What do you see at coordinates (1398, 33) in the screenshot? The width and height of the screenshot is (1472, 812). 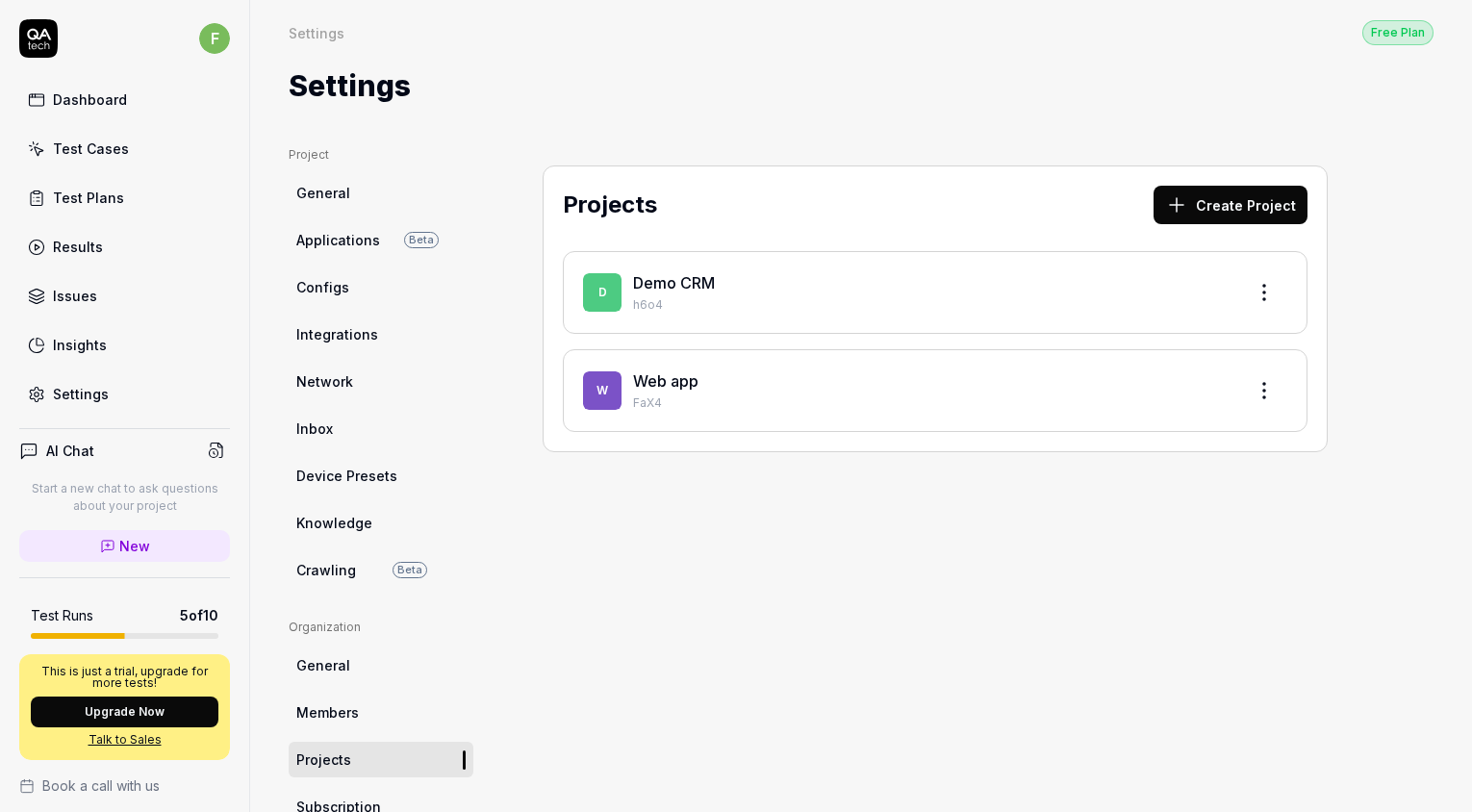 I see `div: Free Plan` at bounding box center [1398, 33].